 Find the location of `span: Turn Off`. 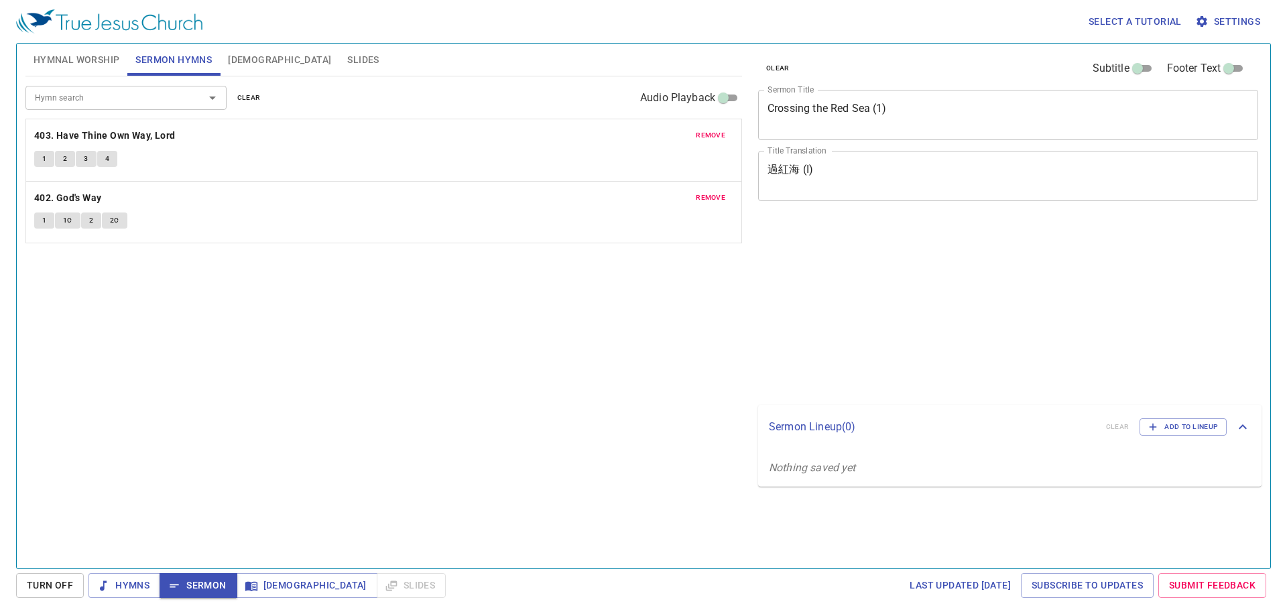

span: Turn Off is located at coordinates (50, 585).